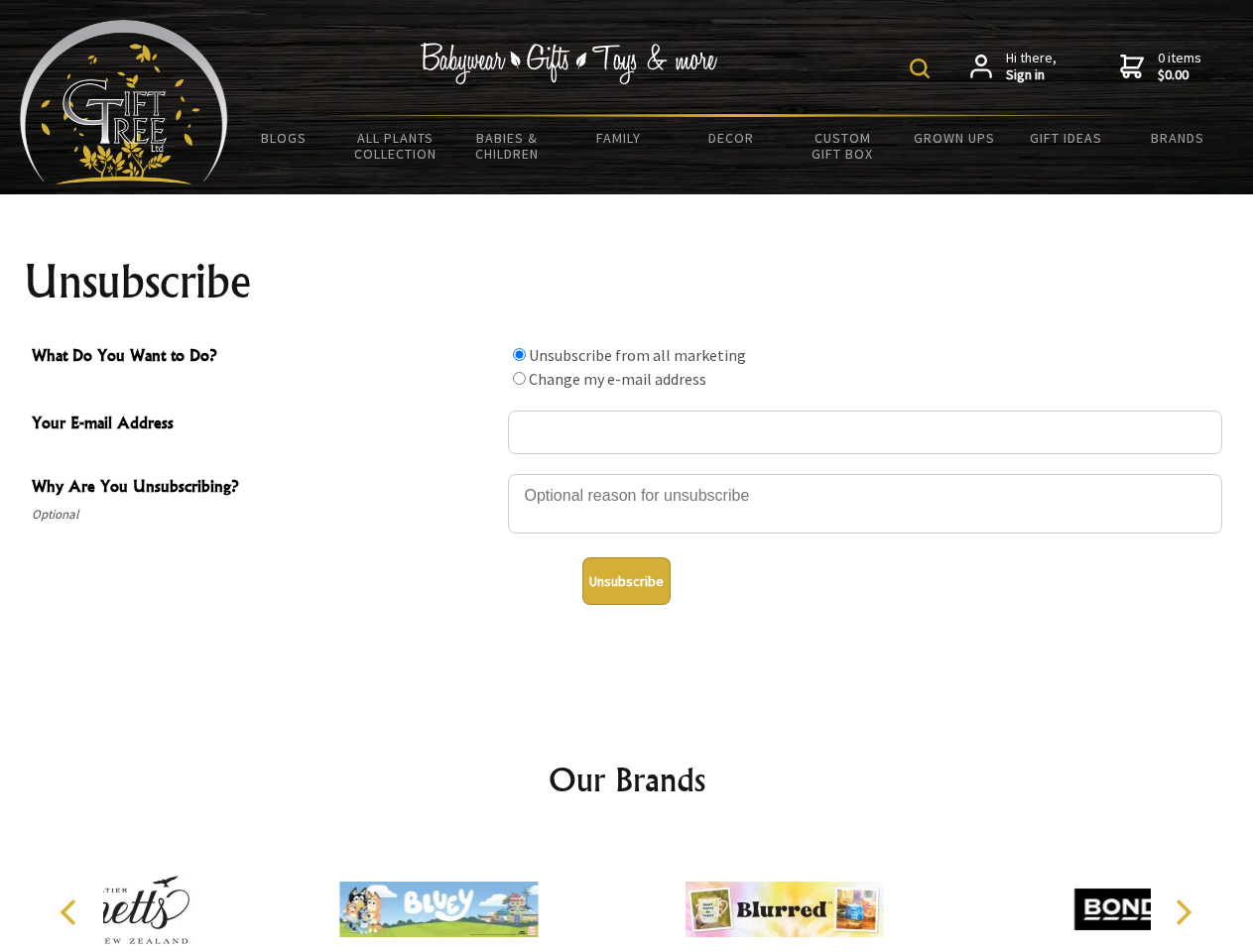 The height and width of the screenshot is (952, 1253). Describe the element at coordinates (865, 504) in the screenshot. I see `textarea: Why Are You Unsubscribing?` at that location.